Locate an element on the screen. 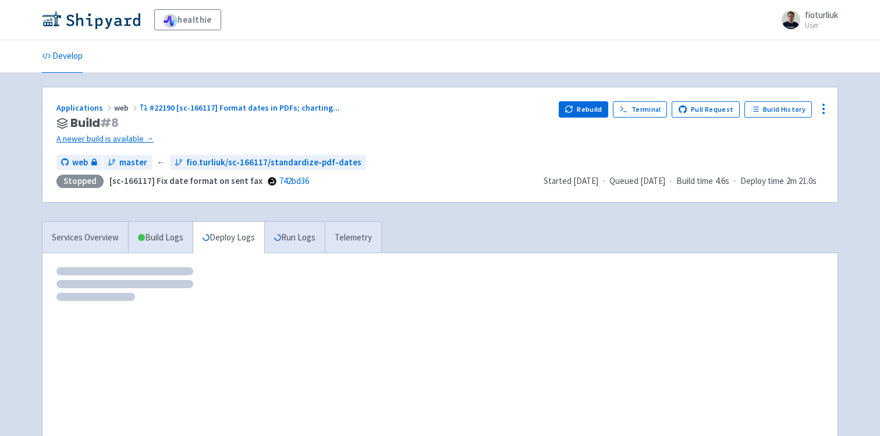 The width and height of the screenshot is (880, 436). a: Terminal is located at coordinates (639, 109).